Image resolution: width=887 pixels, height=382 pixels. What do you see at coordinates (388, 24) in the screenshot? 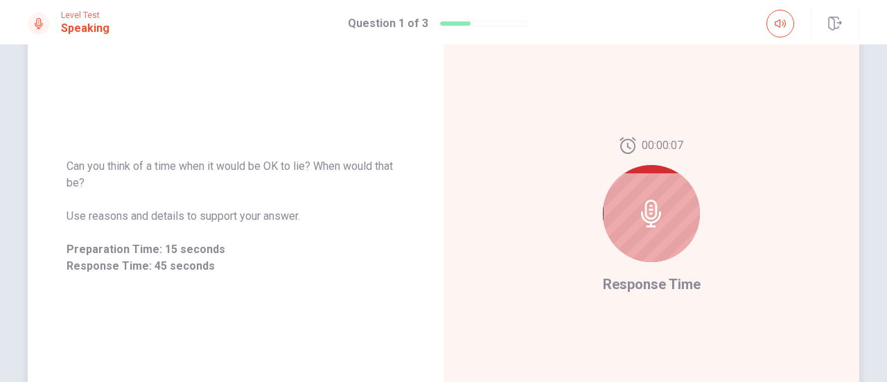
I see `h1: Question 1 of 3` at bounding box center [388, 24].